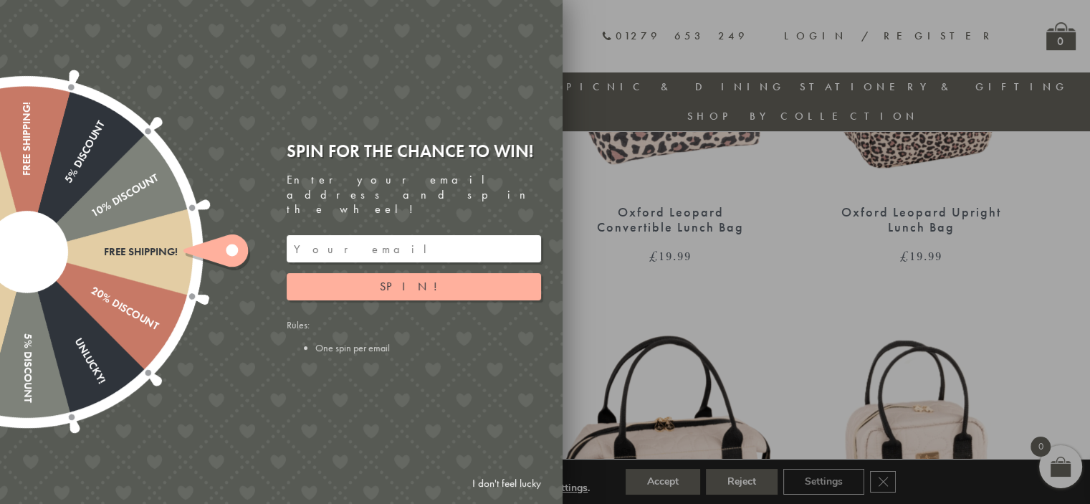 Image resolution: width=1090 pixels, height=504 pixels. I want to click on span: Spin!, so click(413, 286).